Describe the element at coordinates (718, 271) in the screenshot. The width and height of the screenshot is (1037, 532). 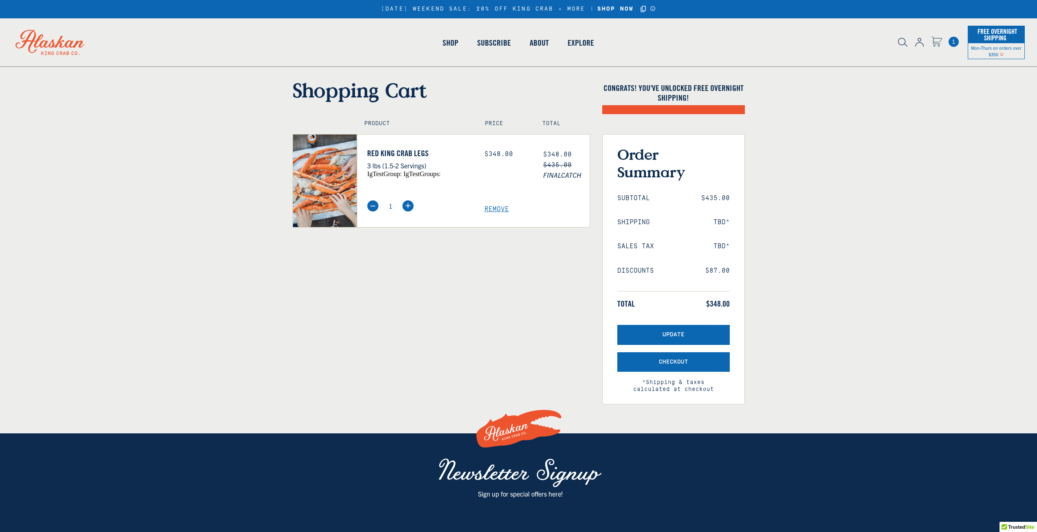
I see `span: $87.00` at that location.